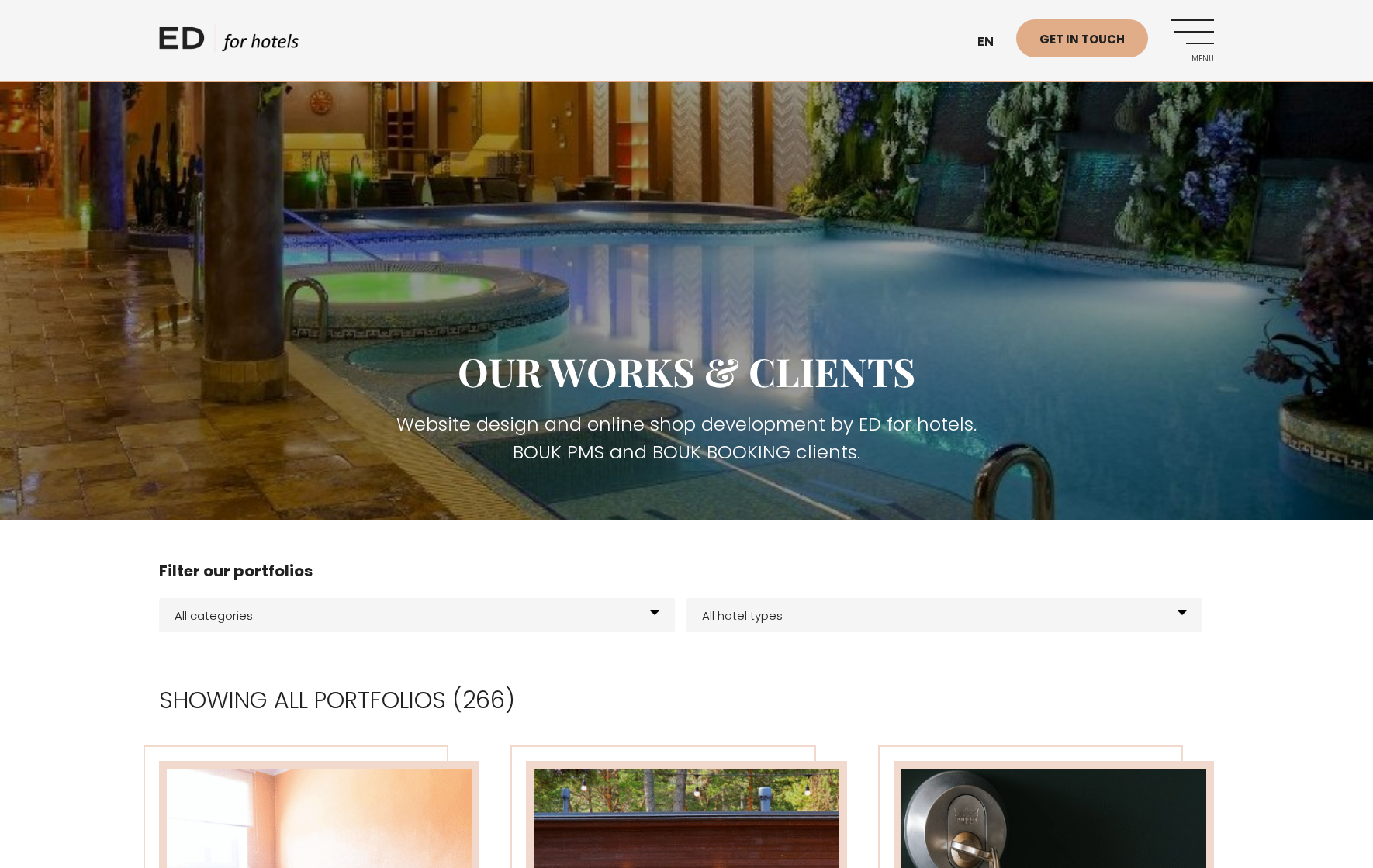 The image size is (1373, 868). Describe the element at coordinates (1192, 40) in the screenshot. I see `a: Menu` at that location.